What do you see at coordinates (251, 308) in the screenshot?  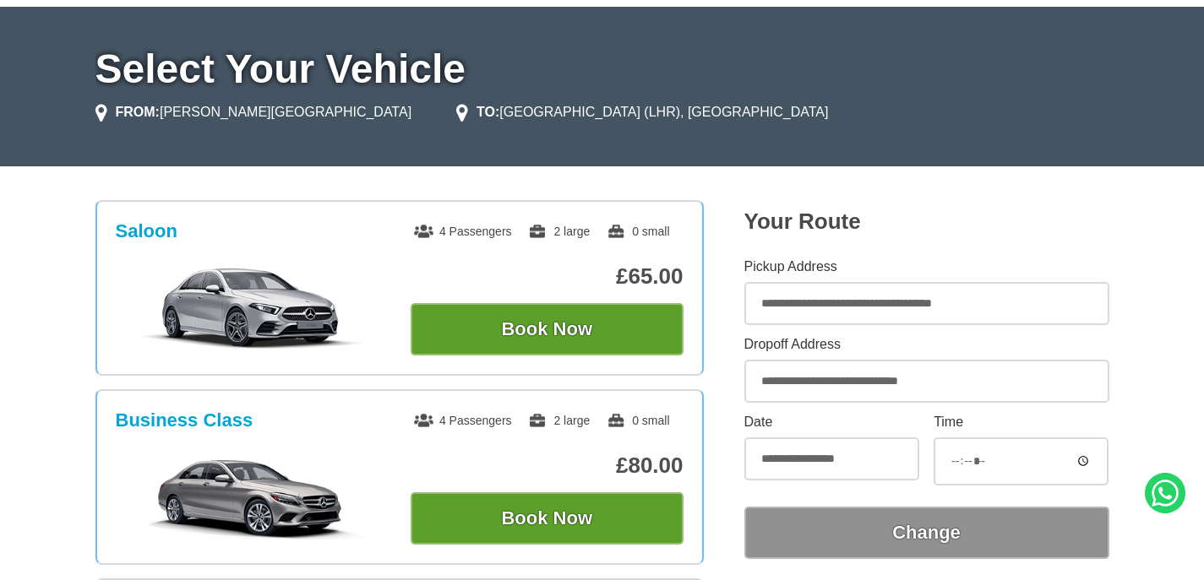 I see `img: Saloon` at bounding box center [251, 308].